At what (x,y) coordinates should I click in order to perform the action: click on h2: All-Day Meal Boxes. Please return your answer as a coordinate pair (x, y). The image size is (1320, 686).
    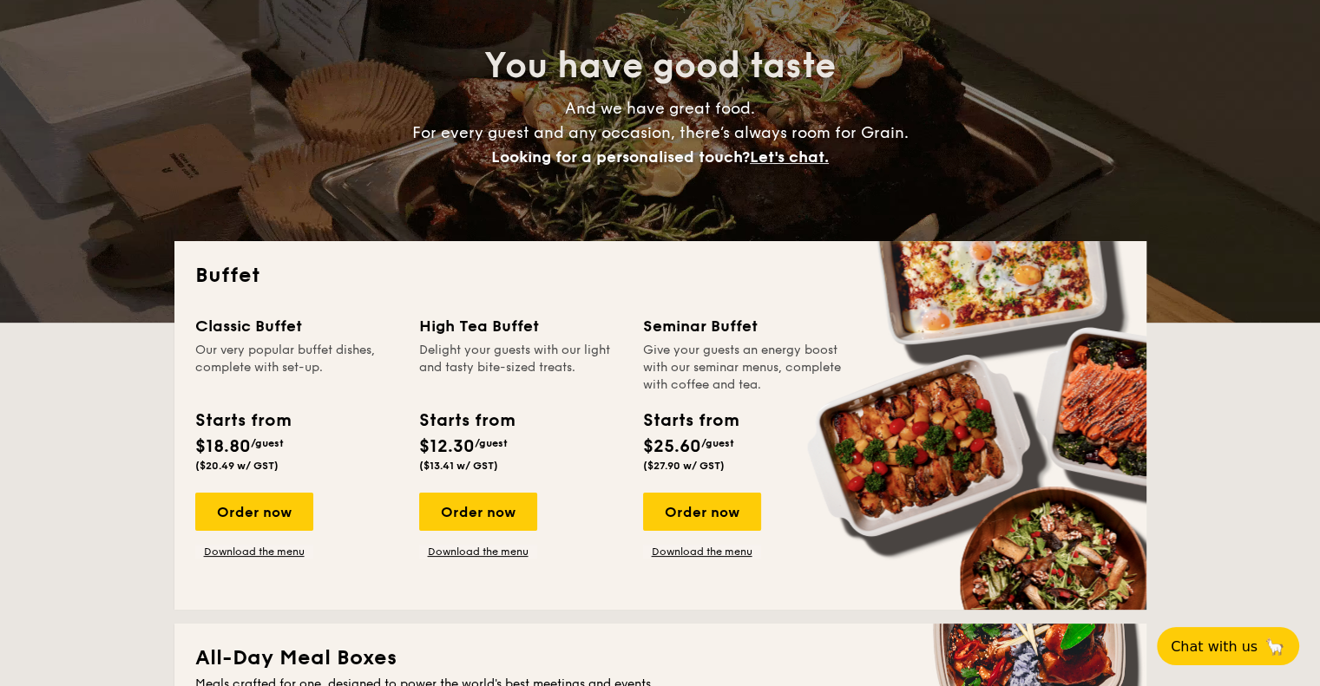
    Looking at the image, I should click on (660, 659).